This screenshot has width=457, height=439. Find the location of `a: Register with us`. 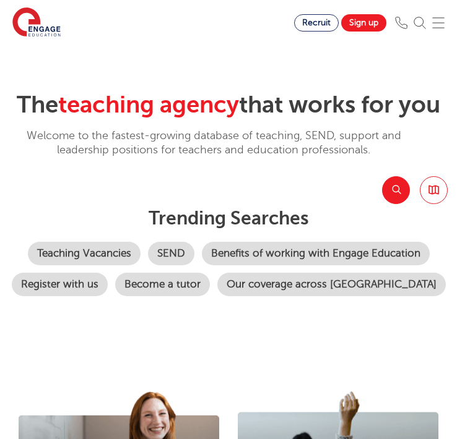

a: Register with us is located at coordinates (59, 285).